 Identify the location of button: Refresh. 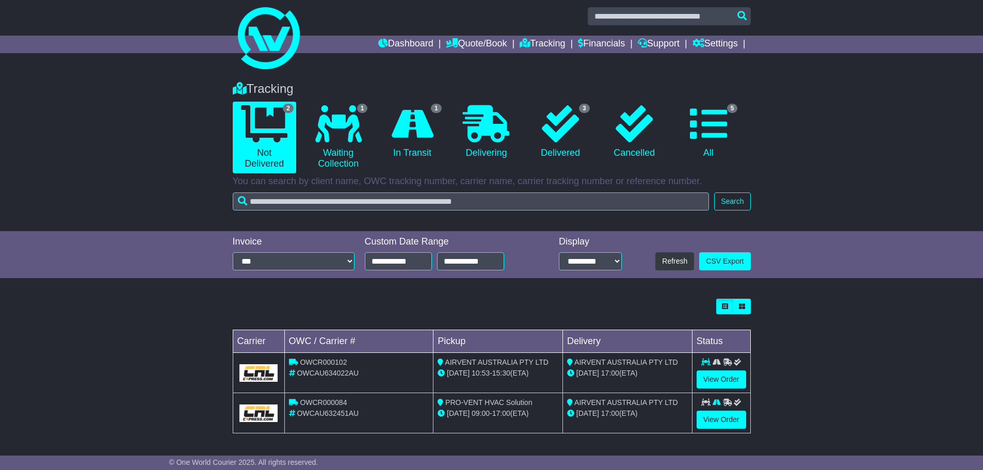
(674, 261).